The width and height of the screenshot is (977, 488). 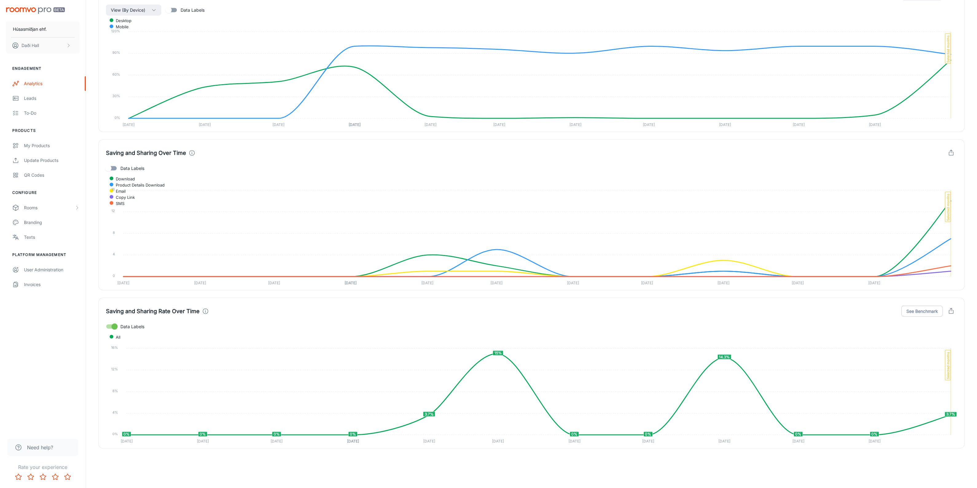 I want to click on h4: Saving and Sharing Over Time, so click(x=146, y=153).